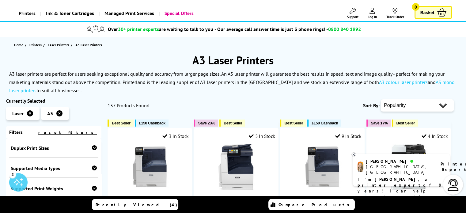  What do you see at coordinates (18, 113) in the screenshot?
I see `span: Laser` at bounding box center [18, 113].